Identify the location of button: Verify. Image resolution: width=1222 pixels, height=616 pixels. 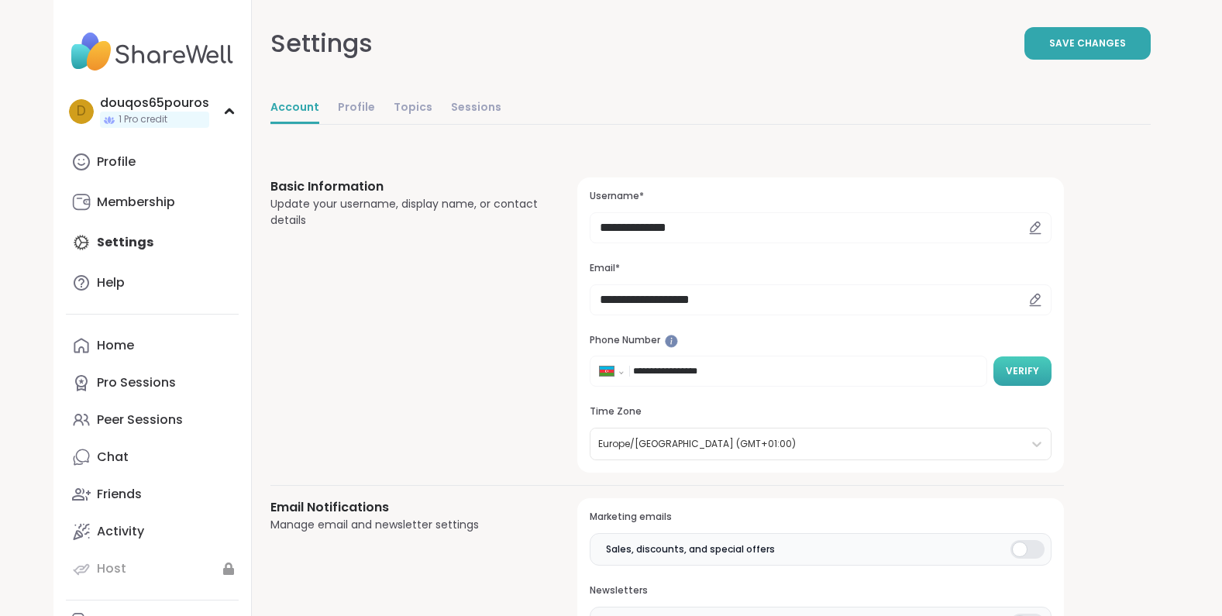
(1022, 371).